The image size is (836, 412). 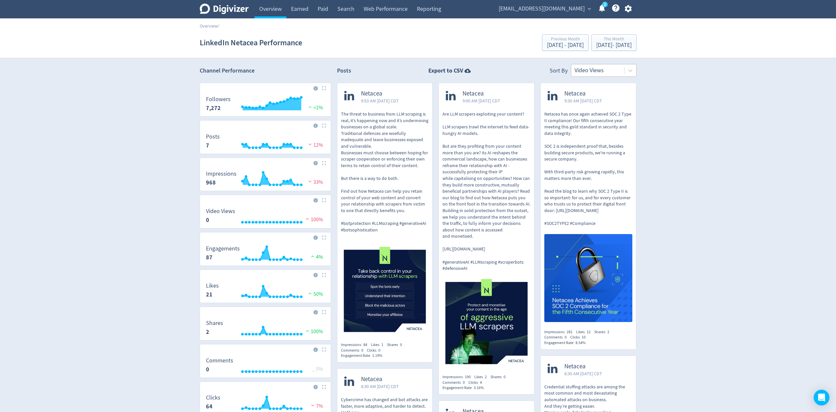 What do you see at coordinates (558, 72) in the screenshot?
I see `div: Sort By` at bounding box center [558, 72].